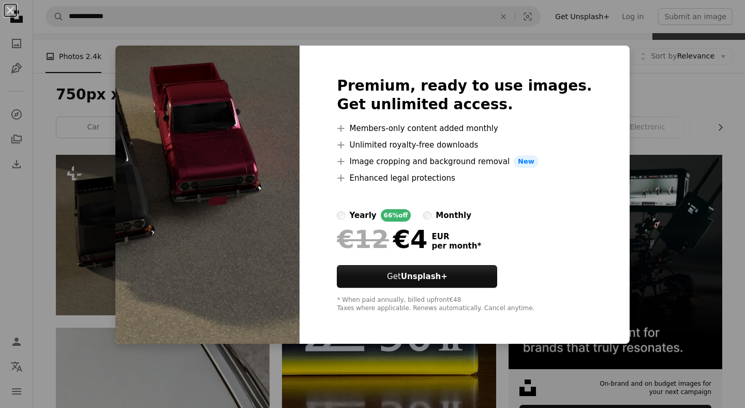 Image resolution: width=745 pixels, height=408 pixels. What do you see at coordinates (417, 276) in the screenshot?
I see `button: GetUnsplash+` at bounding box center [417, 276].